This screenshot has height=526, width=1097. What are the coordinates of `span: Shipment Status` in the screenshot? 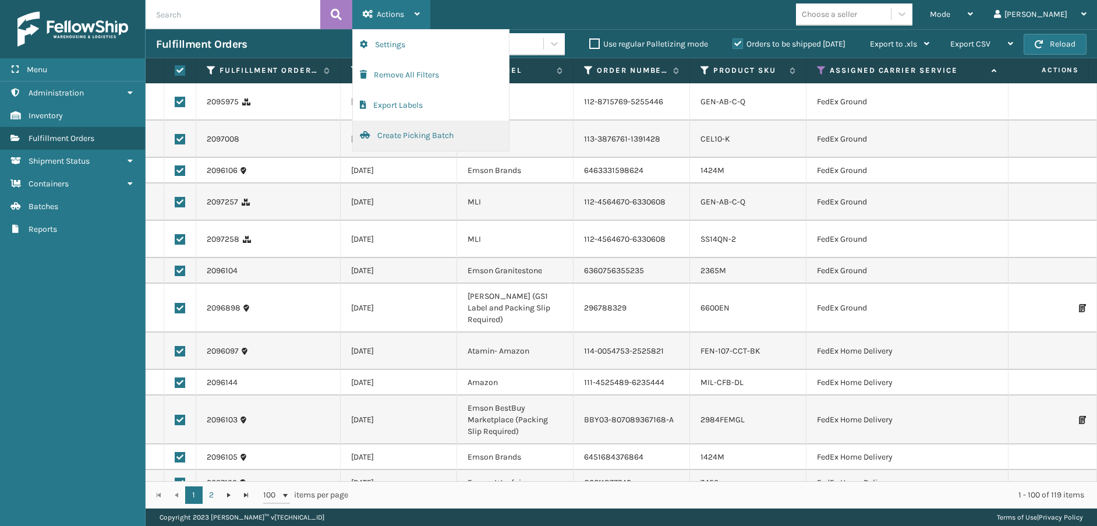 It's located at (59, 161).